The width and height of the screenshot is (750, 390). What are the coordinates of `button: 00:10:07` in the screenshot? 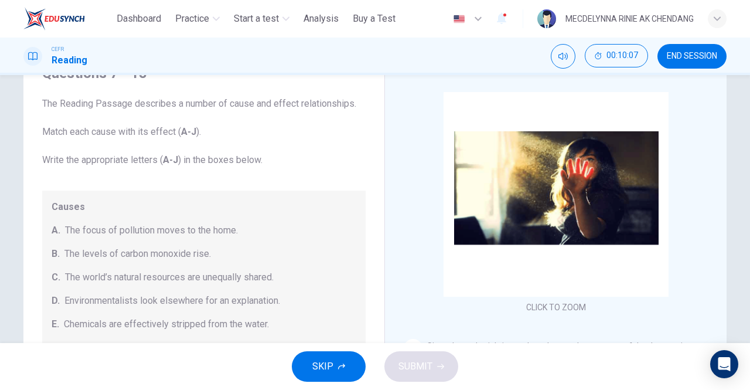 It's located at (616, 56).